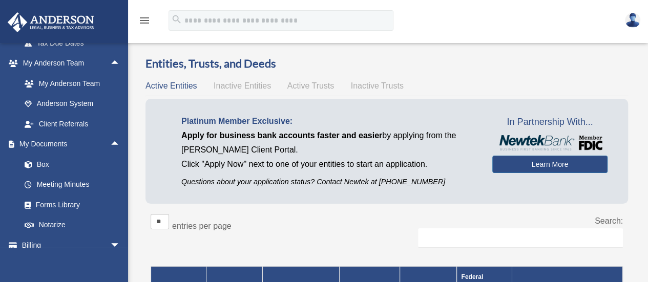  Describe the element at coordinates (550, 122) in the screenshot. I see `span: In Partnership With...` at that location.